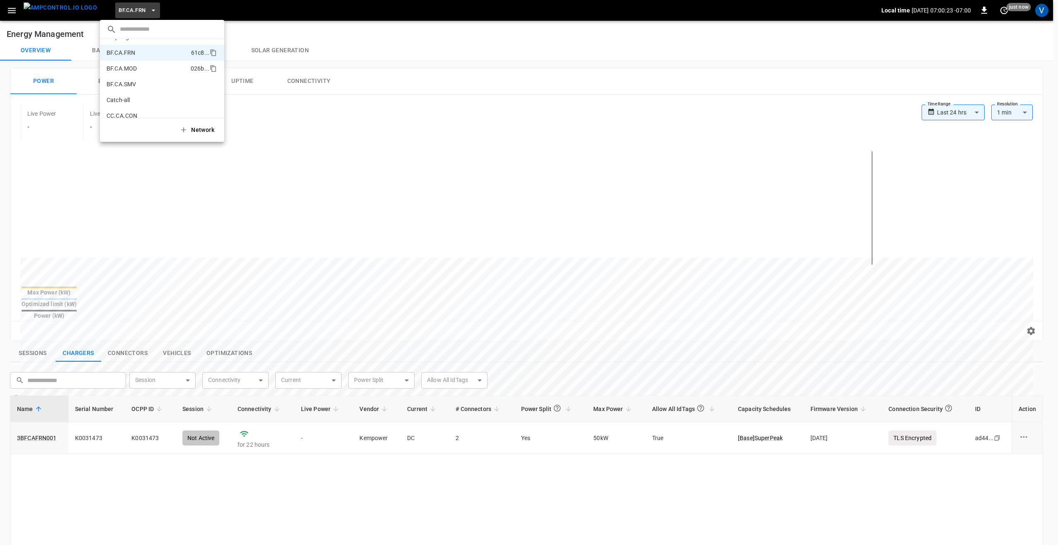  What do you see at coordinates (198, 130) in the screenshot?
I see `button: Network` at bounding box center [198, 130].